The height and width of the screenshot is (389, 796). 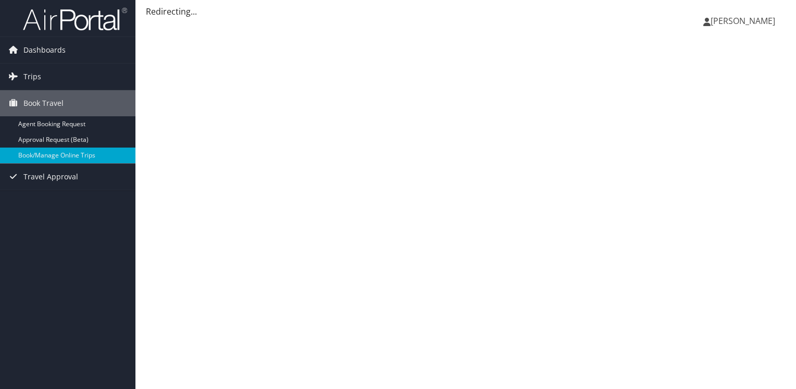 What do you see at coordinates (75, 19) in the screenshot?
I see `img: airportal-logo.png` at bounding box center [75, 19].